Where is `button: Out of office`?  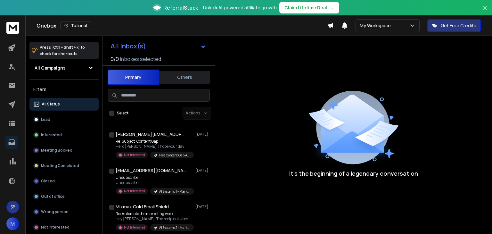 button: Out of office is located at coordinates (64, 196).